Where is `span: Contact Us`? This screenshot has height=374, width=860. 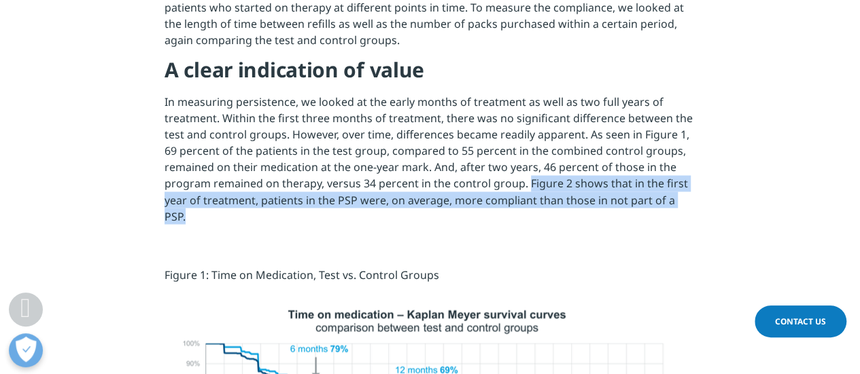
span: Contact Us is located at coordinates (800, 321).